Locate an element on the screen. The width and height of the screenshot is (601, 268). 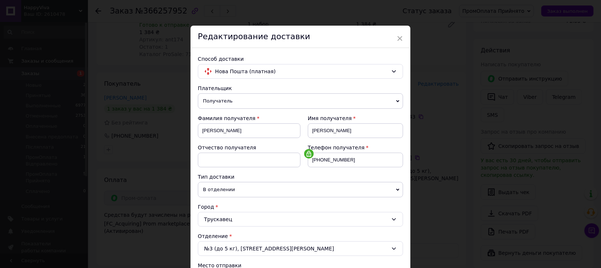
div: Редактирование доставки is located at coordinates (300, 37).